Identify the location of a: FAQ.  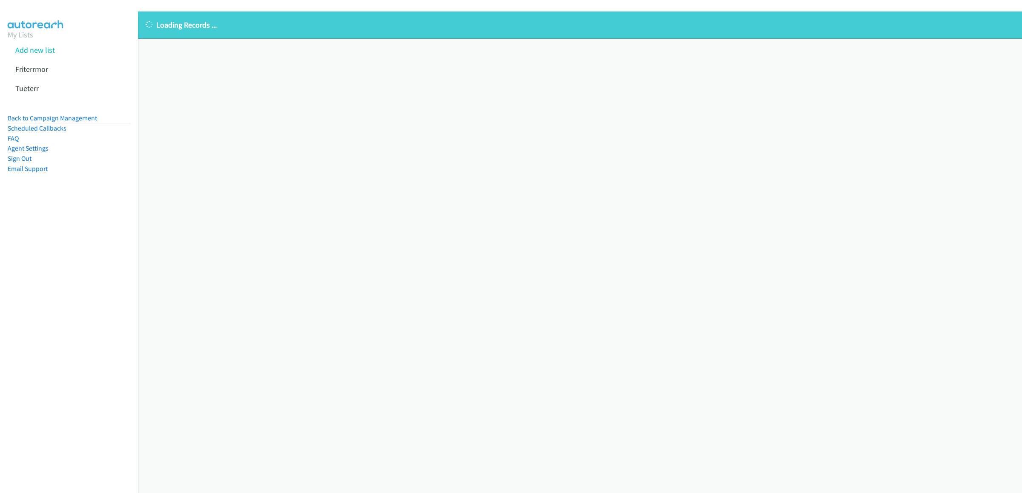
(13, 138).